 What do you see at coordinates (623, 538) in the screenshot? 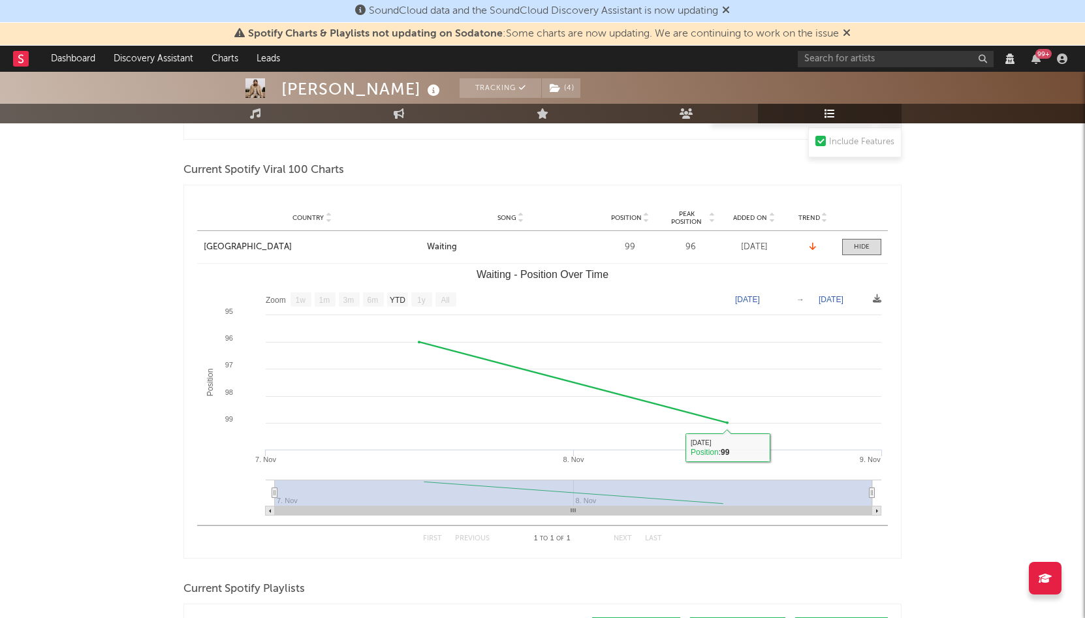
I see `button: Next` at bounding box center [623, 538].